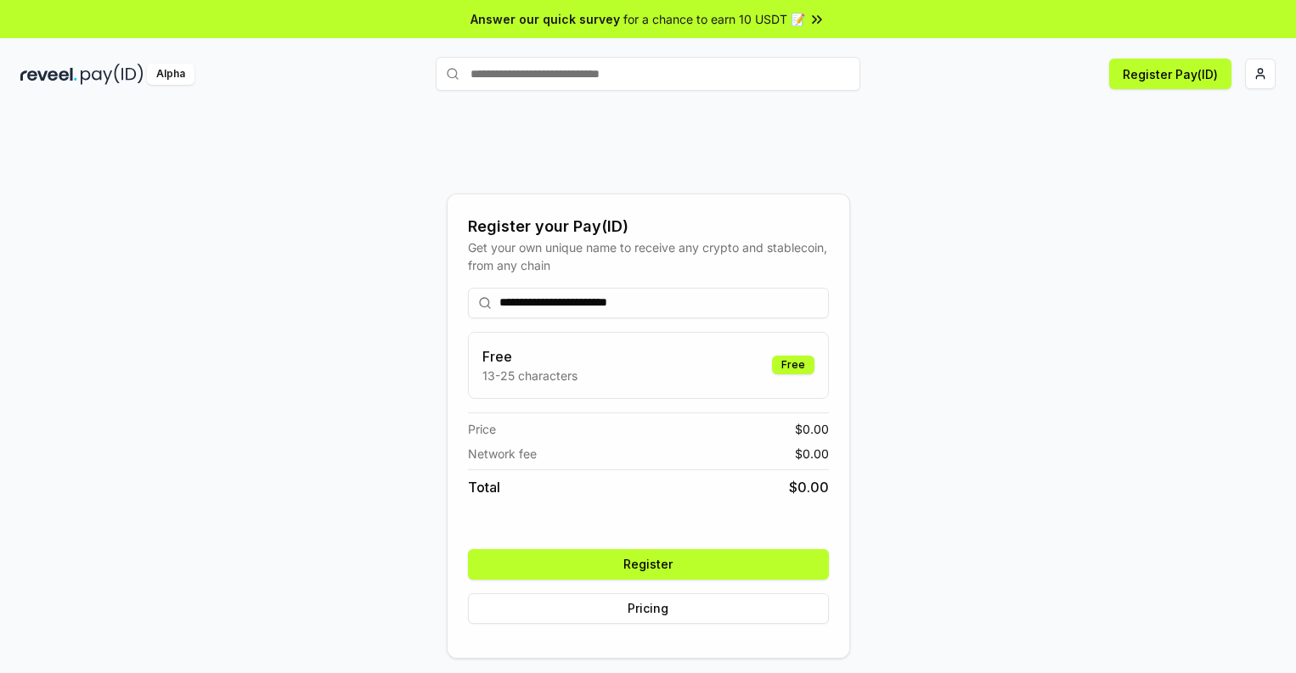  I want to click on div: Register your Pay(ID), so click(648, 227).